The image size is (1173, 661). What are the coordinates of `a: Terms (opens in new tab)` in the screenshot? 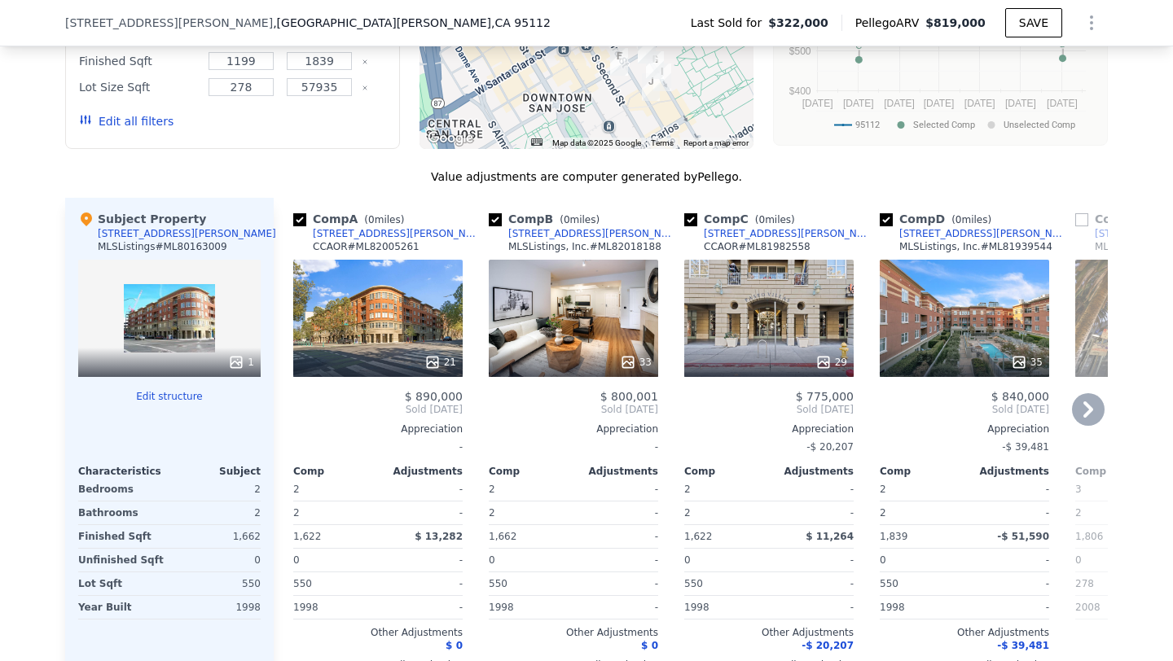 It's located at (662, 143).